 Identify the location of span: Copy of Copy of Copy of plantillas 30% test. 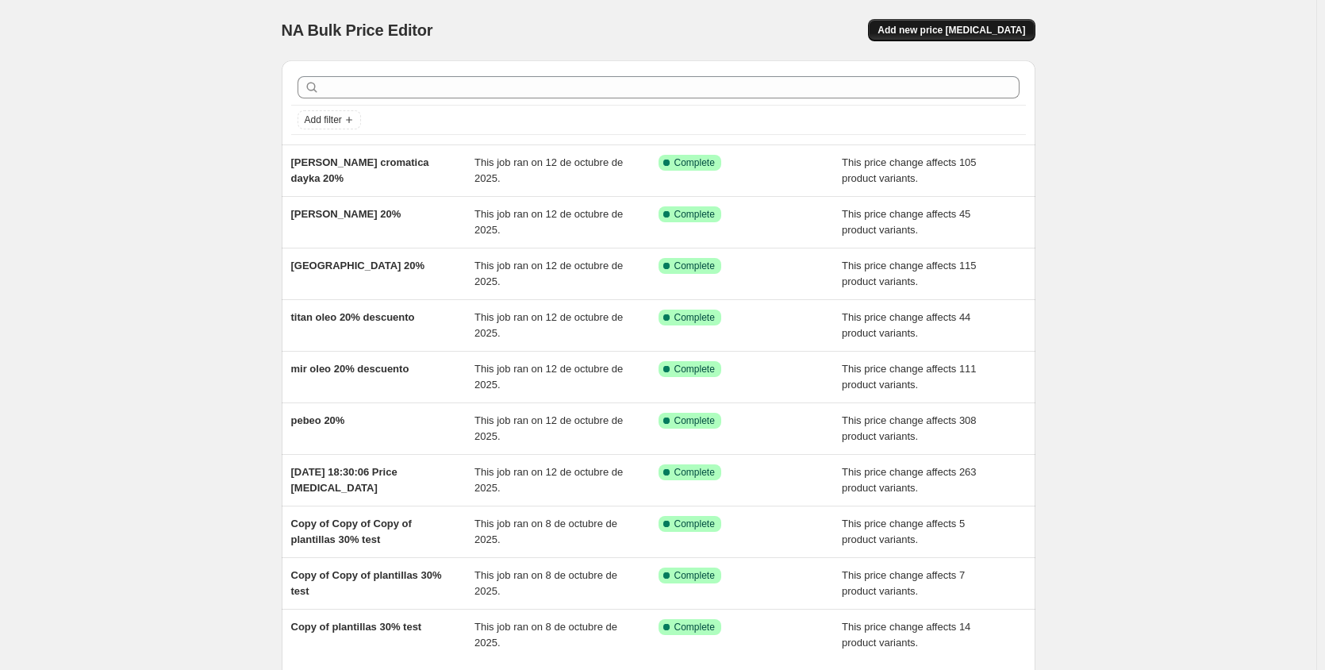
(352, 531).